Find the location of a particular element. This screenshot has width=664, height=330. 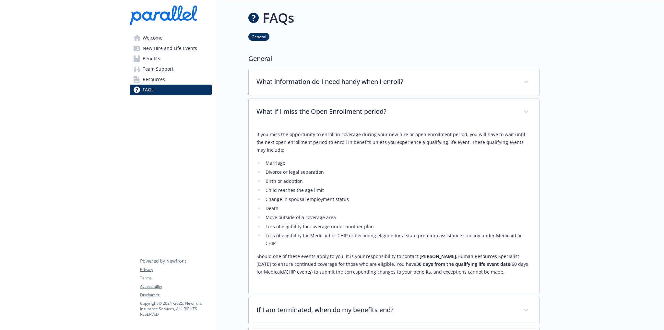

span: FAQs is located at coordinates (148, 90).